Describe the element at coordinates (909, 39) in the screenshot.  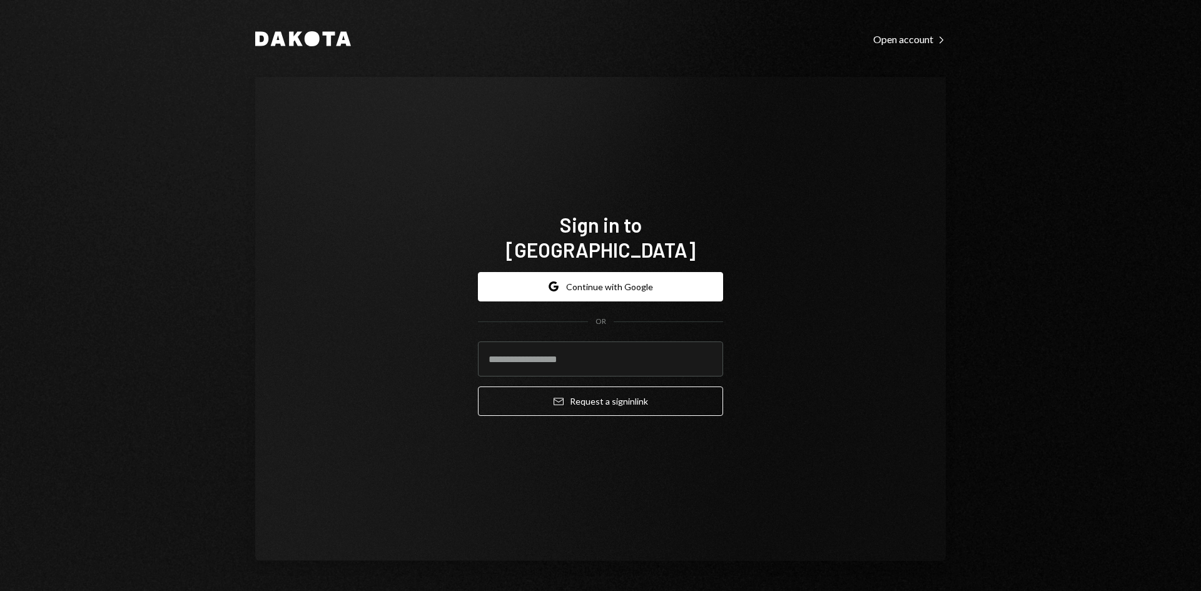
I see `div: Open account` at that location.